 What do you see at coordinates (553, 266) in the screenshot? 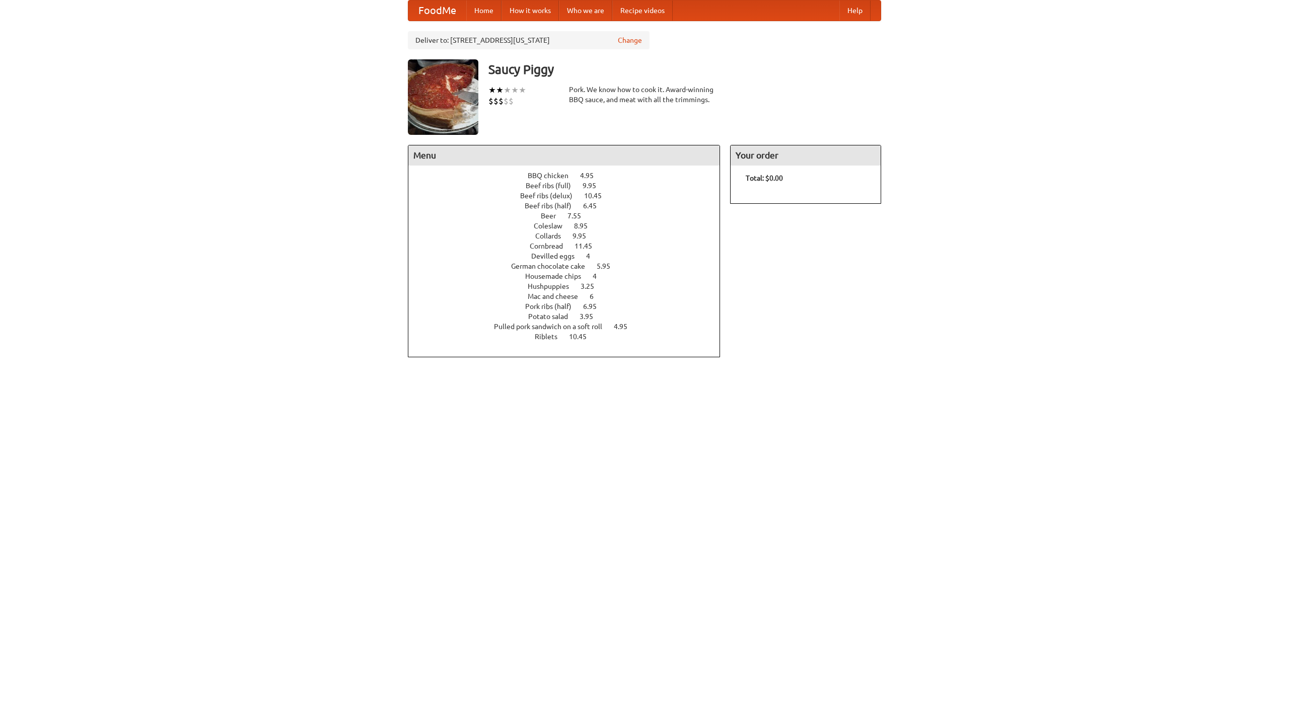
I see `span: German chocolate cake` at bounding box center [553, 266].